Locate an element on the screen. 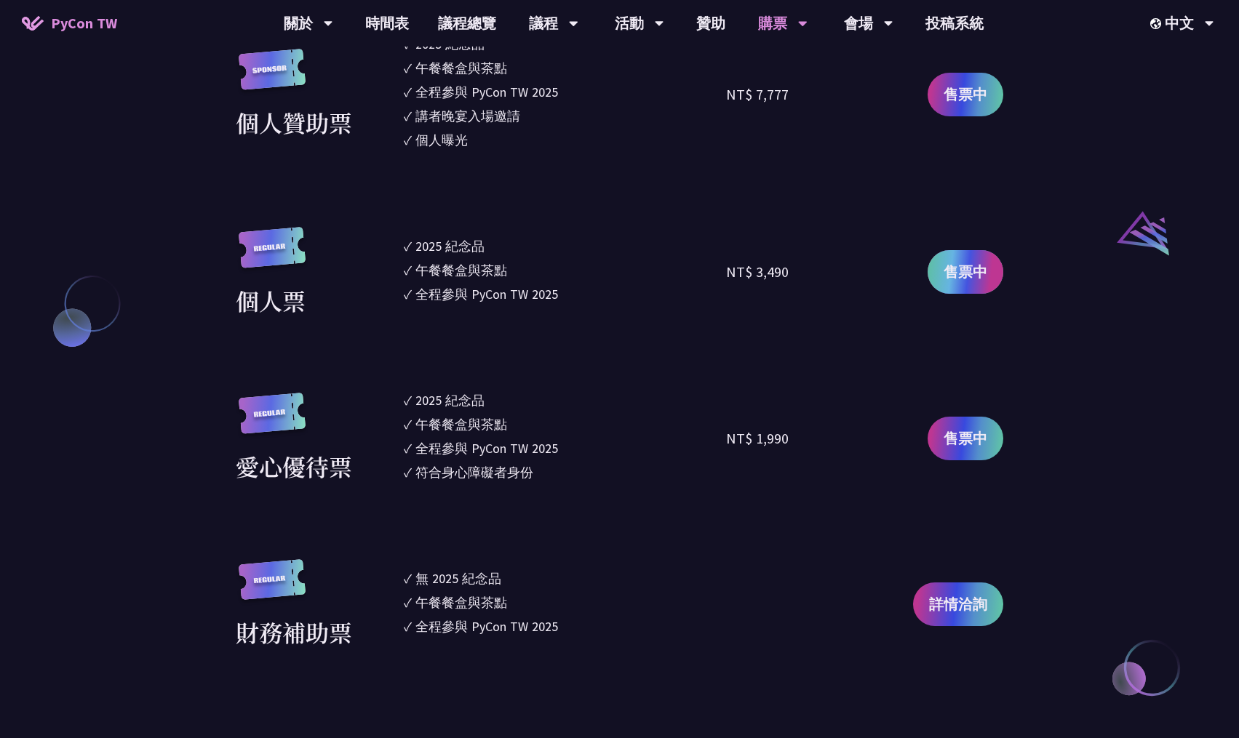 Image resolution: width=1239 pixels, height=738 pixels. div: 財務補助票 is located at coordinates (294, 632).